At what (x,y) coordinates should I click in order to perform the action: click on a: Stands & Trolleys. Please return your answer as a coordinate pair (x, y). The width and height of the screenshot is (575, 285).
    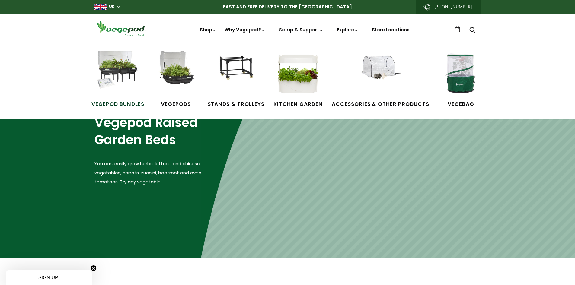
    Looking at the image, I should click on (236, 79).